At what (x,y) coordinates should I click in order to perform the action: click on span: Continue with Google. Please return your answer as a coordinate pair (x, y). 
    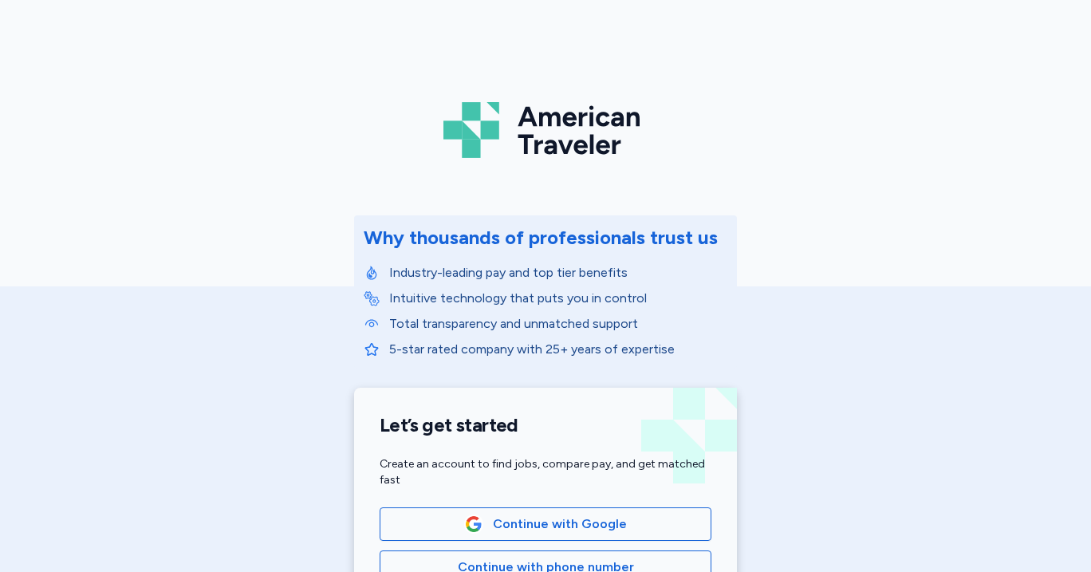
    Looking at the image, I should click on (560, 524).